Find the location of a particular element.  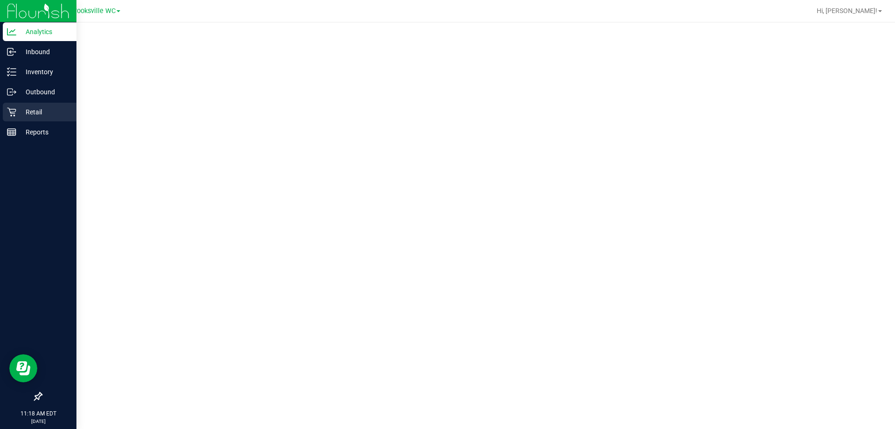

span: Brooksville WC is located at coordinates (93, 11).